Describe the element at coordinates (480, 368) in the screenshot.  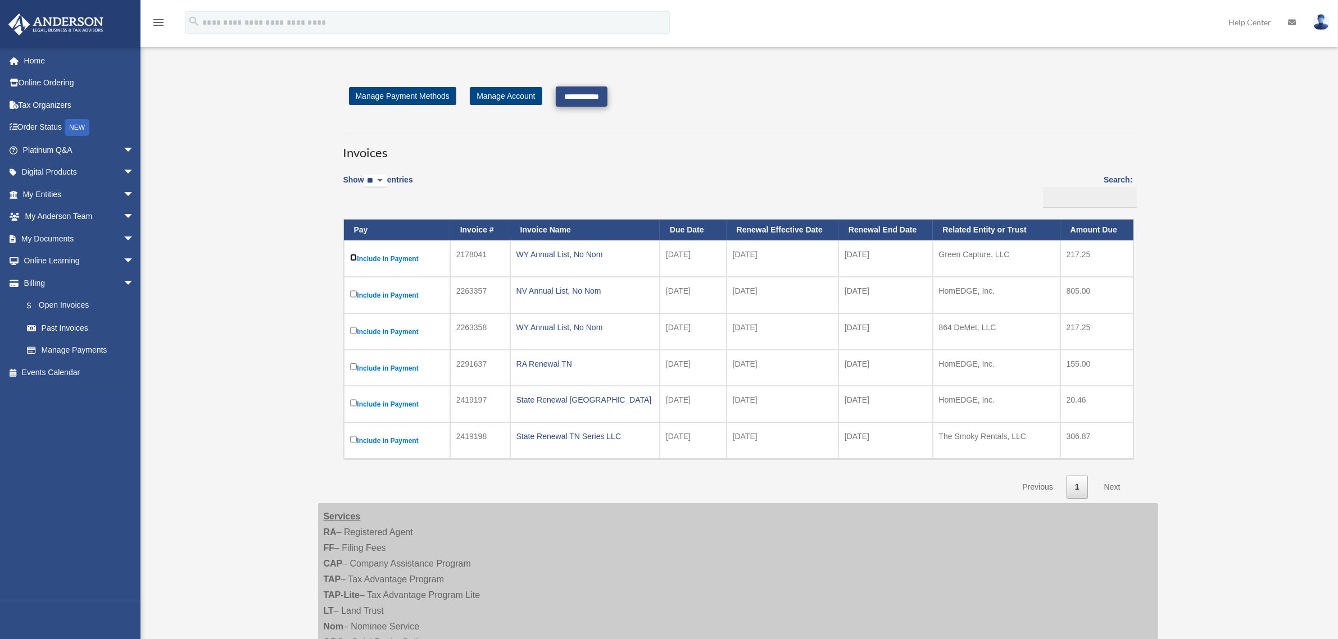
I see `td: 2291637` at that location.